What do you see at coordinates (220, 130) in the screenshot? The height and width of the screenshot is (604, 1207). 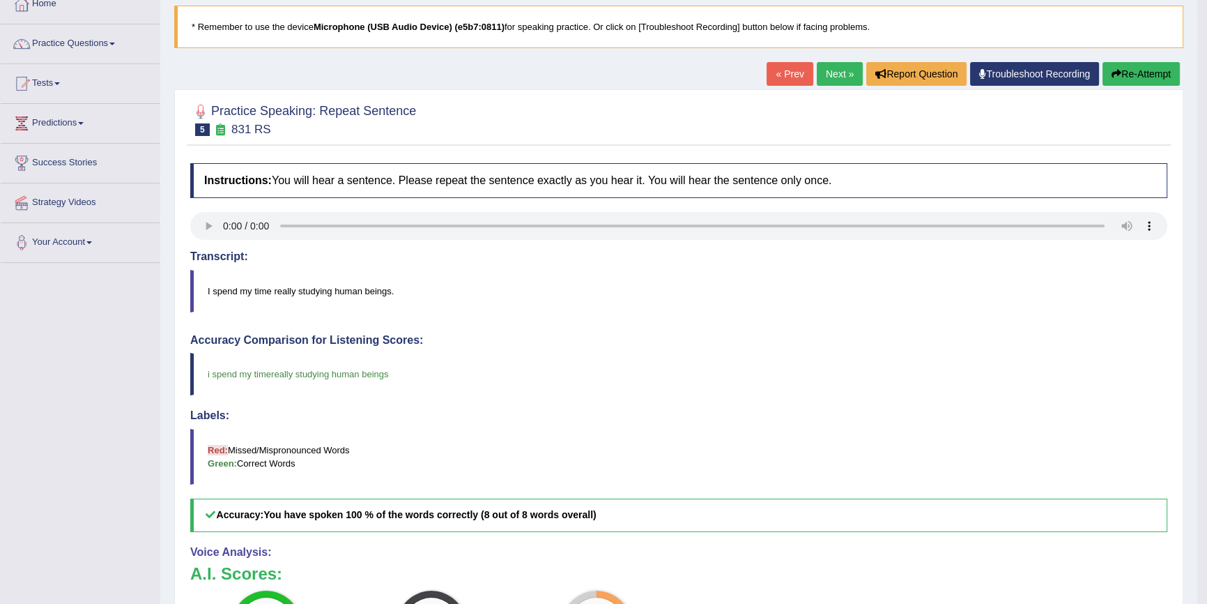 I see `small: Exam occurring question` at bounding box center [220, 130].